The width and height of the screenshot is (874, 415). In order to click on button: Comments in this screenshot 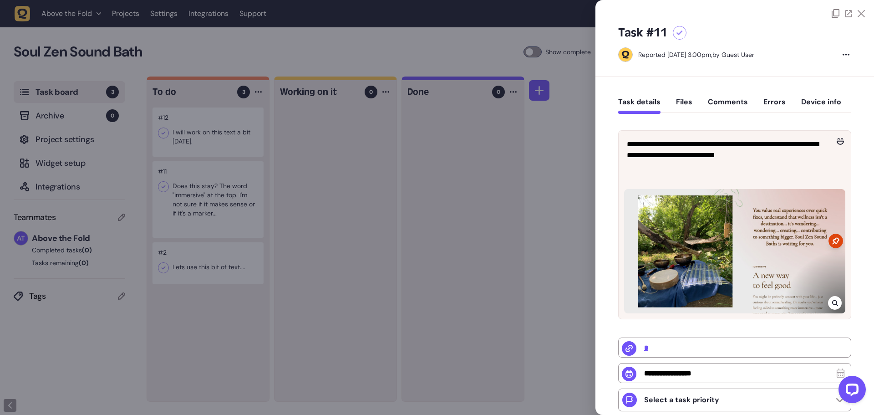, I will do `click(728, 106)`.